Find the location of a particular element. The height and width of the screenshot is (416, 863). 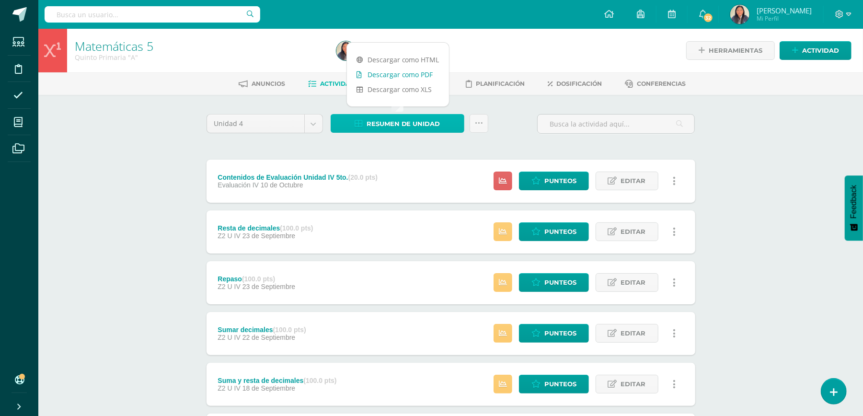

strong: (20.0 pts) is located at coordinates (363, 177).